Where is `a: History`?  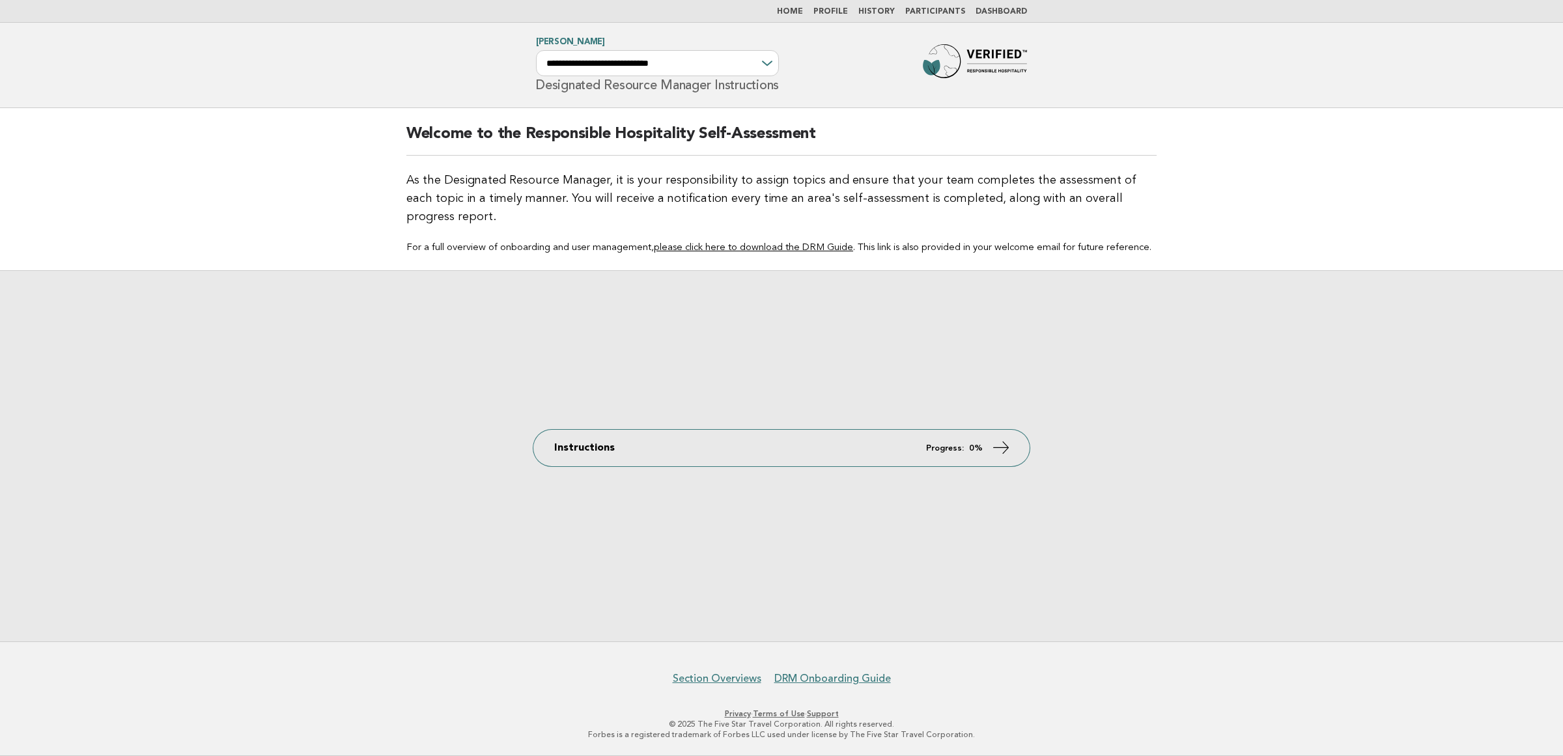 a: History is located at coordinates (877, 12).